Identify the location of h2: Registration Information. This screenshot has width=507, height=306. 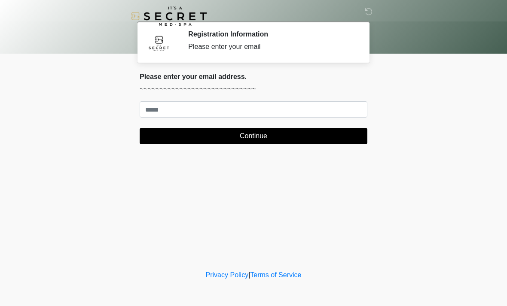
(271, 34).